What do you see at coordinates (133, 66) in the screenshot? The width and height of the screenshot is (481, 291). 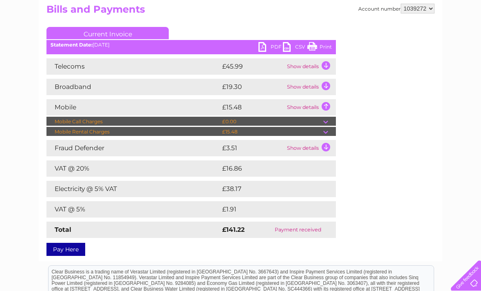 I see `td: Telecoms` at bounding box center [133, 66].